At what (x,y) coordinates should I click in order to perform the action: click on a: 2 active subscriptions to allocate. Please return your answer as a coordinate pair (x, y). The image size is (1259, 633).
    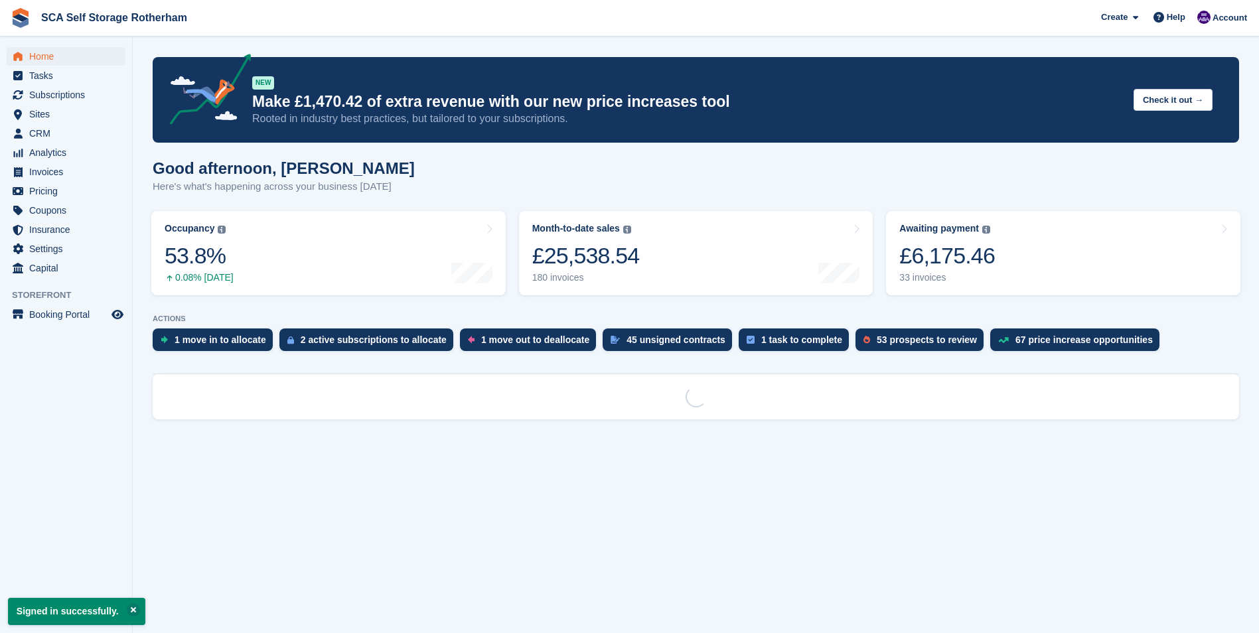
    Looking at the image, I should click on (370, 343).